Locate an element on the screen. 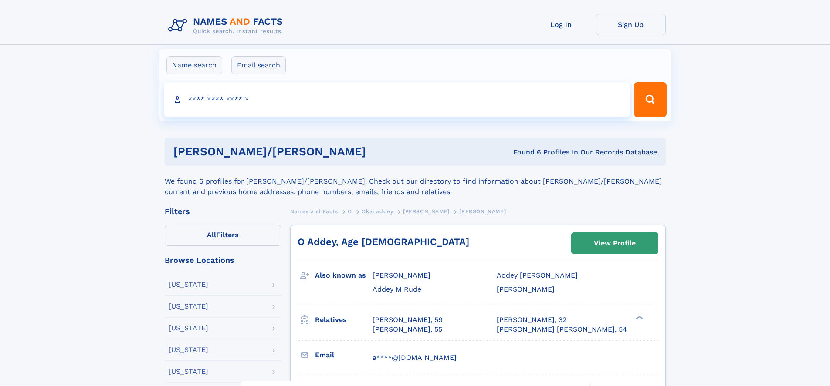  a: Names and Facts is located at coordinates (314, 211).